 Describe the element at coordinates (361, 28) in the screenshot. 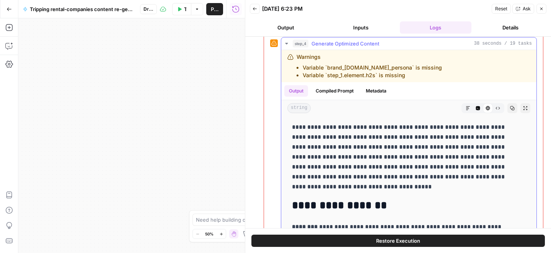

I see `button: Inputs` at that location.